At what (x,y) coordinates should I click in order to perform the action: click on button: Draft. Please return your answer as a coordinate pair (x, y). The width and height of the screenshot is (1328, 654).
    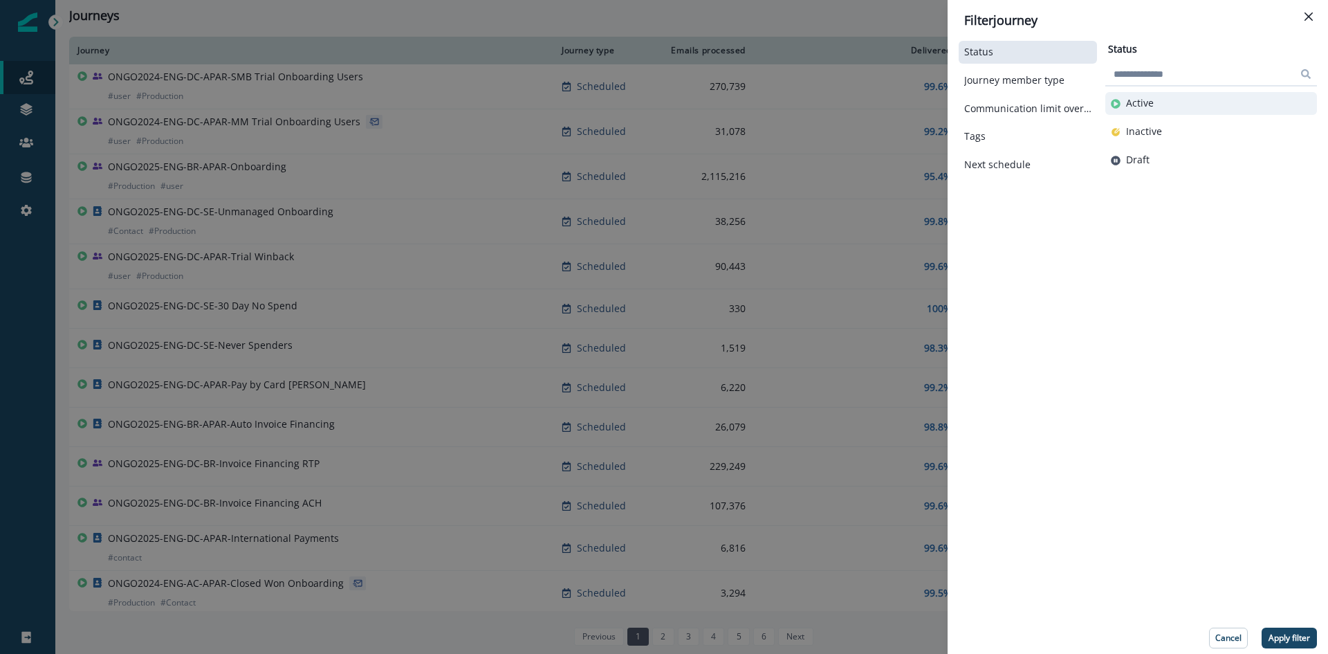
    Looking at the image, I should click on (1211, 160).